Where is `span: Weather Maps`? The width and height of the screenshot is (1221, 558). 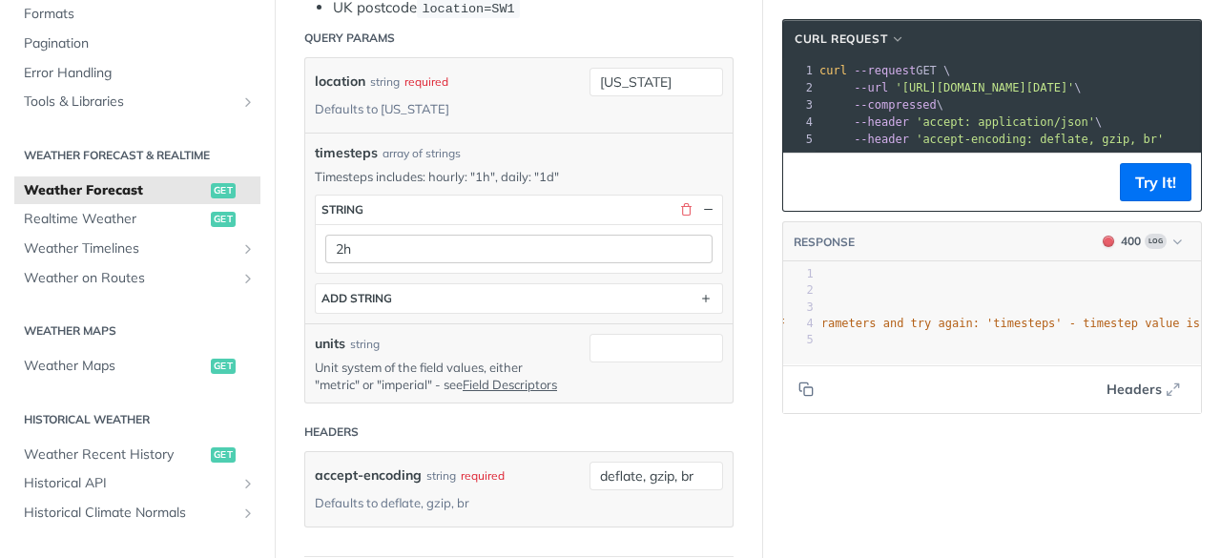 span: Weather Maps is located at coordinates (114, 366).